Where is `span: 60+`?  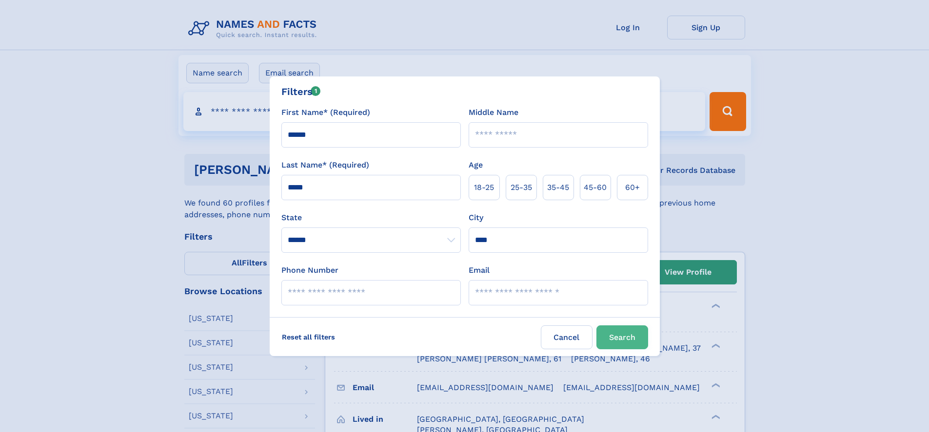 span: 60+ is located at coordinates (632, 188).